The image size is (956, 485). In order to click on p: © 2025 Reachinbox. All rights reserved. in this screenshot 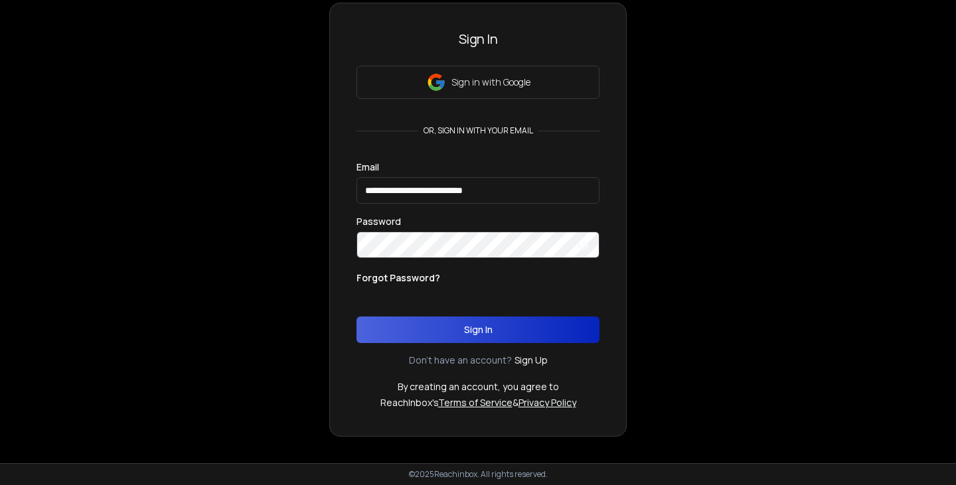, I will do `click(478, 475)`.